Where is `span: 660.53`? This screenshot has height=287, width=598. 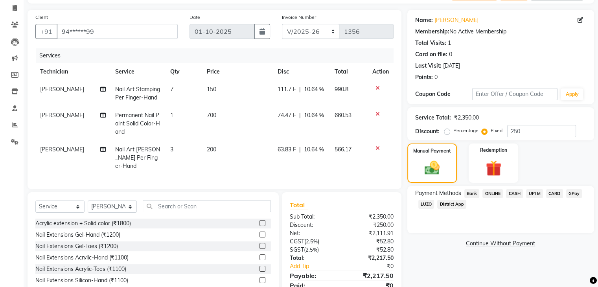
span: 660.53 is located at coordinates (343, 115).